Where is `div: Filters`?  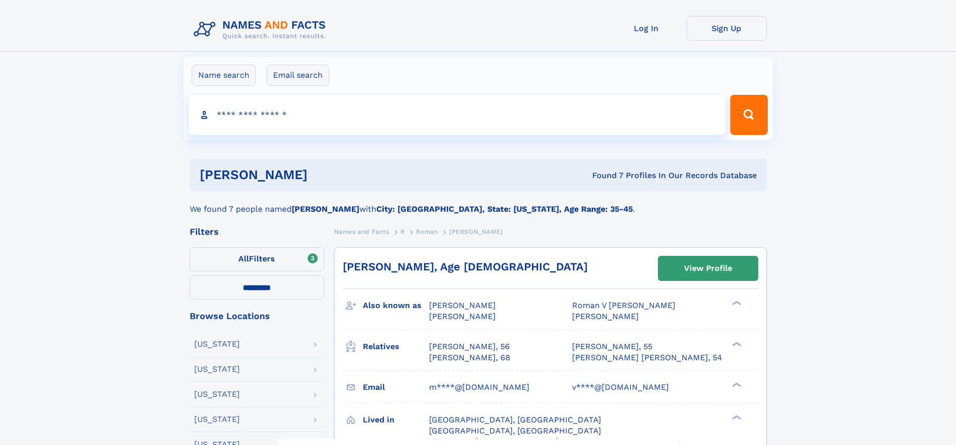
div: Filters is located at coordinates (257, 232).